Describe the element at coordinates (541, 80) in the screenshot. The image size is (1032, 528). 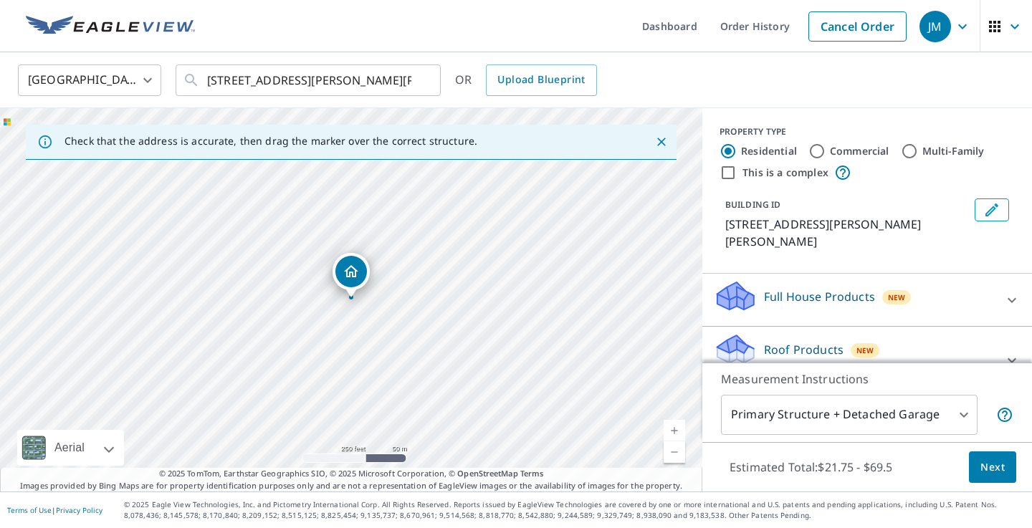
I see `span: Upload Blueprint` at that location.